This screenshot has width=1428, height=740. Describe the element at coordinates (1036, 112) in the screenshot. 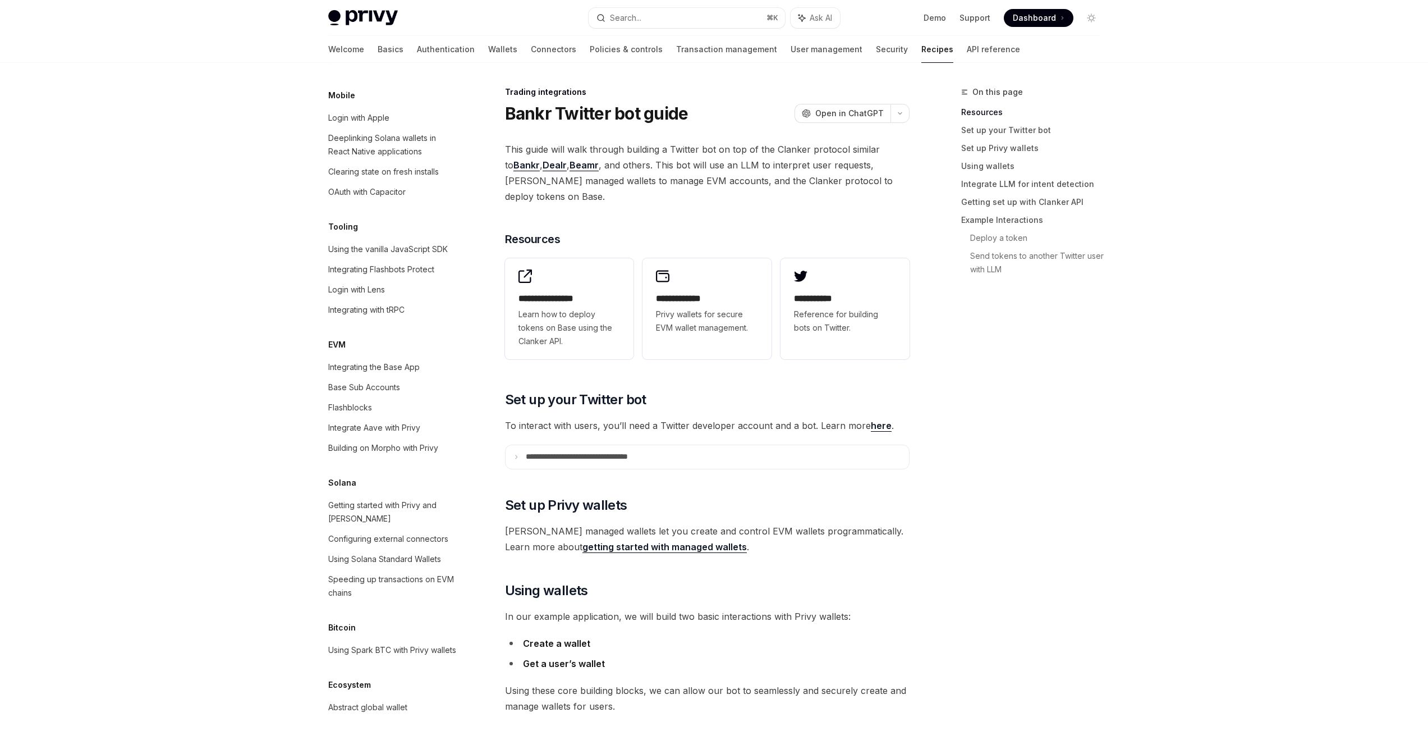

I see `a: Resources` at that location.